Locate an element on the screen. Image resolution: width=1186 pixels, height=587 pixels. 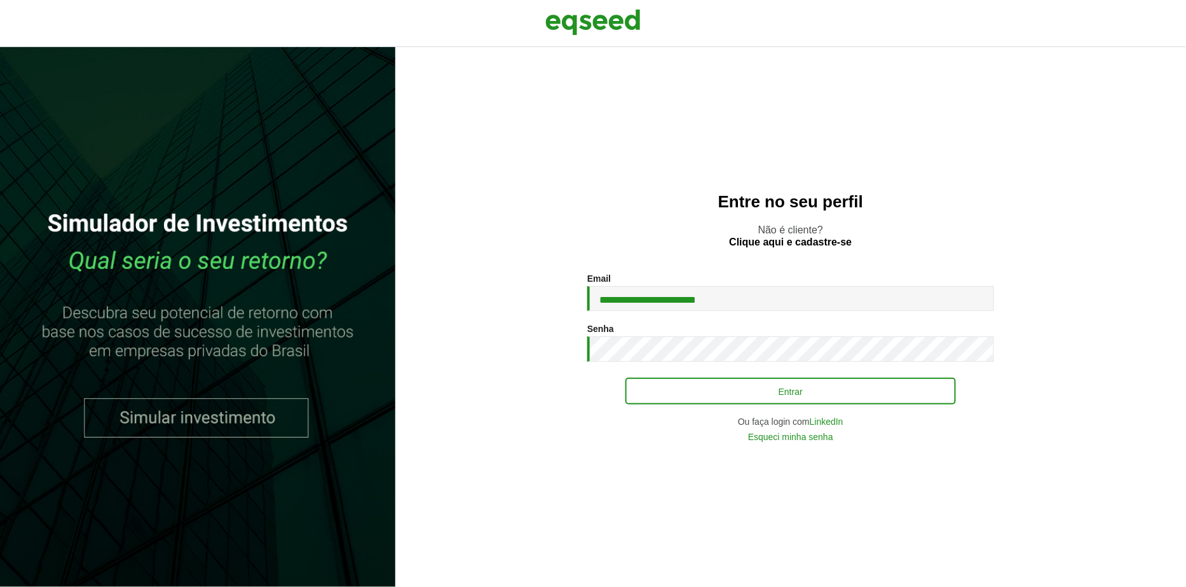
div: Ou faça login com is located at coordinates (791, 422).